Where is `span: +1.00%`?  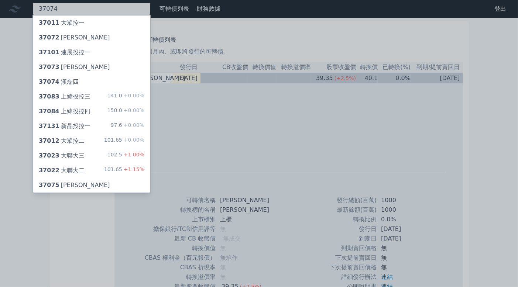
span: +1.00% is located at coordinates (133, 155).